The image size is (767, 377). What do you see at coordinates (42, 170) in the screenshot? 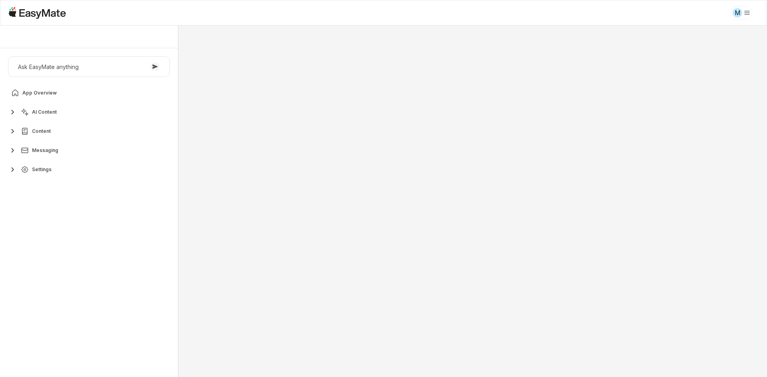
I see `span: Settings` at bounding box center [42, 170].